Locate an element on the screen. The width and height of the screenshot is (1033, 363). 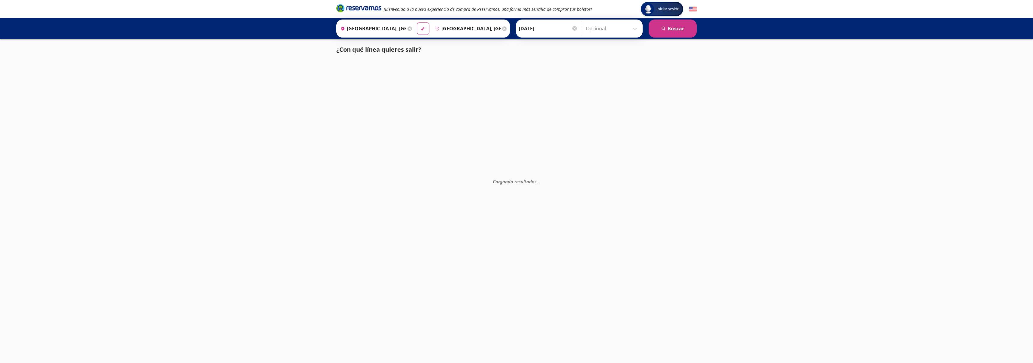
button: Buscar is located at coordinates (673, 29).